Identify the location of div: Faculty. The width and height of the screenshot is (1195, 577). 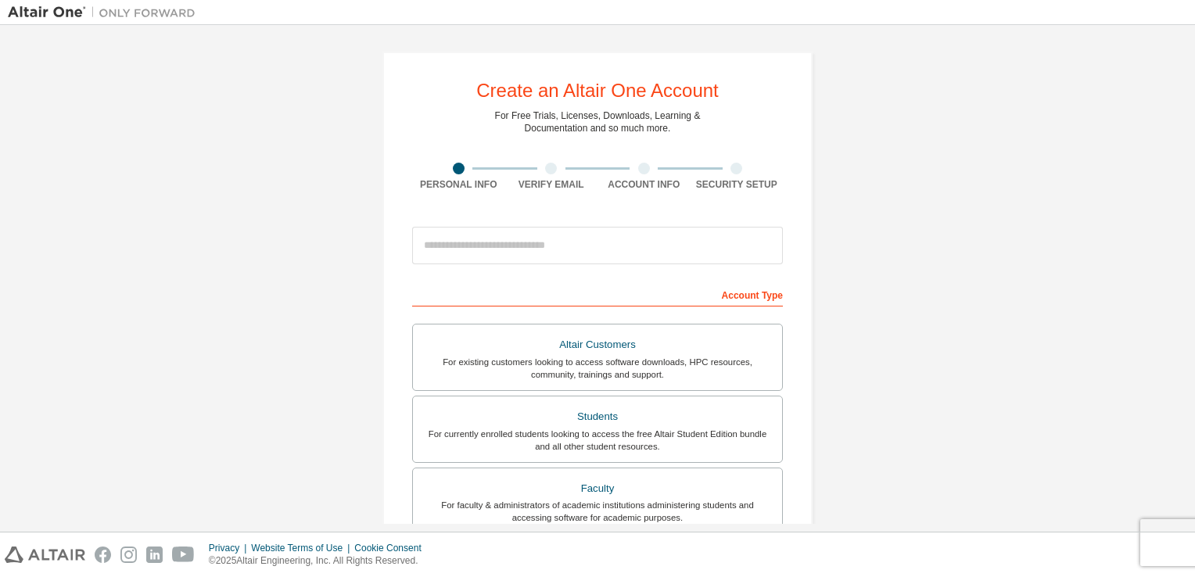
(597, 489).